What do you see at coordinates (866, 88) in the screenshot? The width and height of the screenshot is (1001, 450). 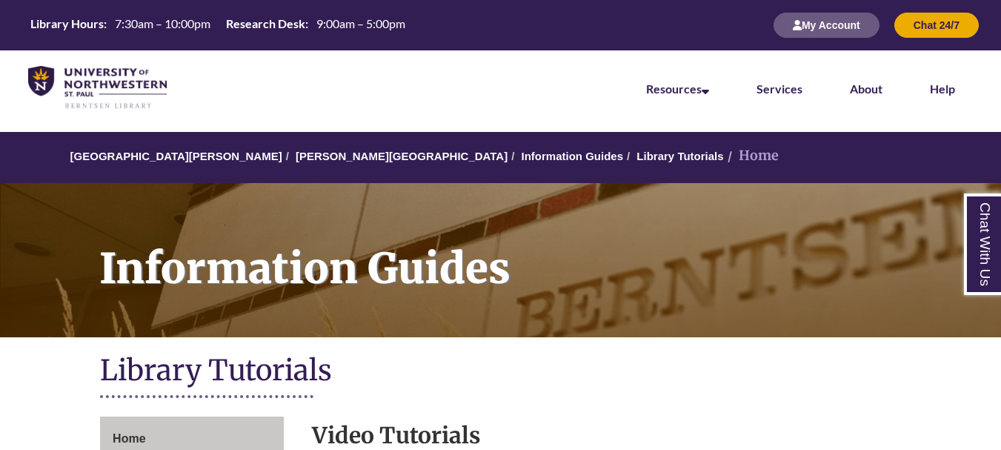 I see `a: About` at bounding box center [866, 88].